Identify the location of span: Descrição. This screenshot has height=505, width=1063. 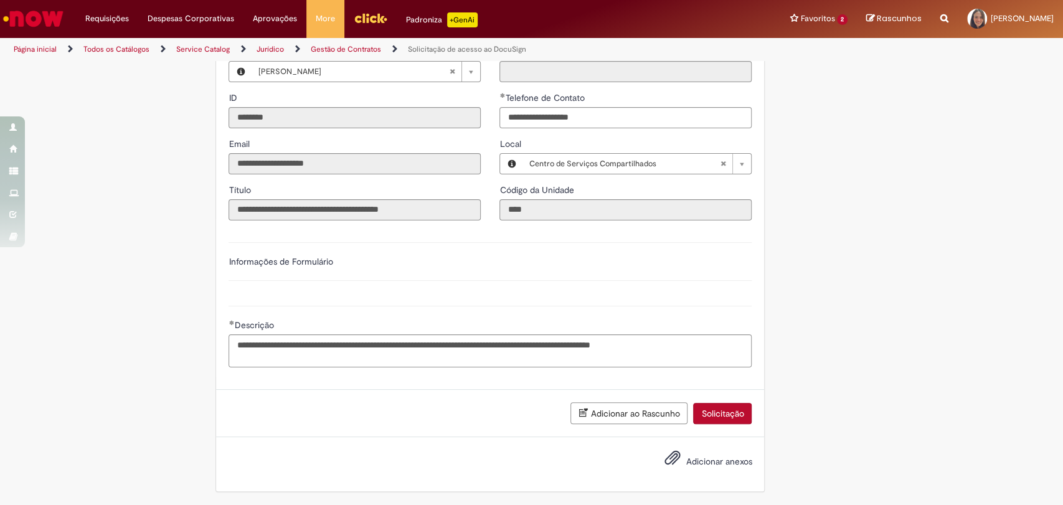
(255, 325).